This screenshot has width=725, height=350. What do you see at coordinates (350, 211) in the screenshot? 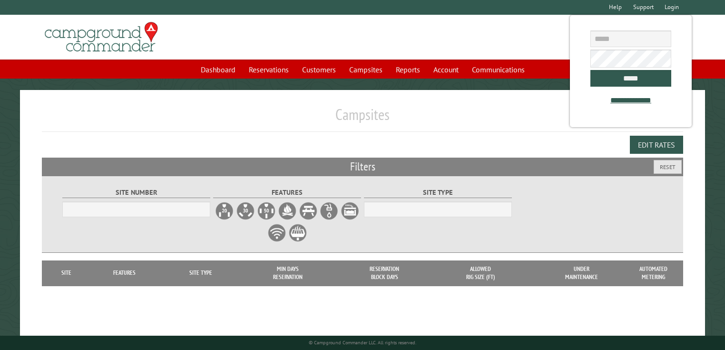
I see `label: Sewer Hookup` at bounding box center [350, 211].